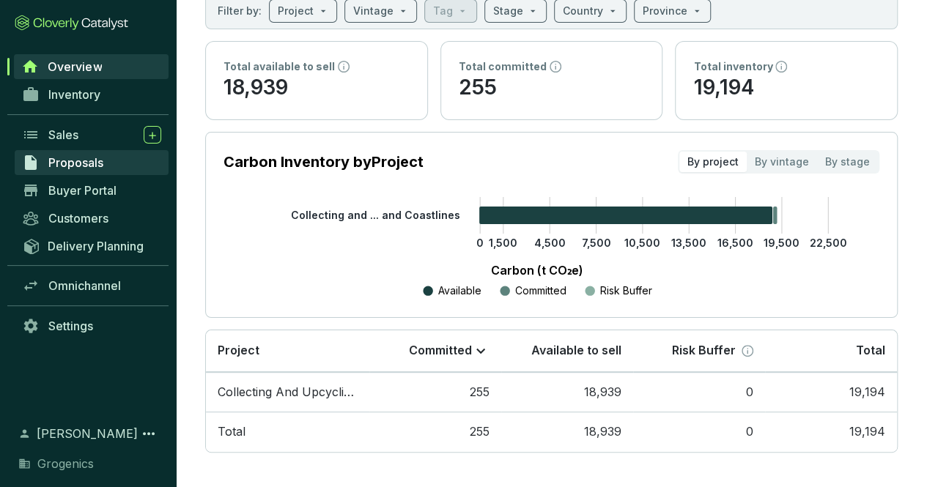 The width and height of the screenshot is (927, 487). Describe the element at coordinates (567, 351) in the screenshot. I see `th: Available to sell` at that location.